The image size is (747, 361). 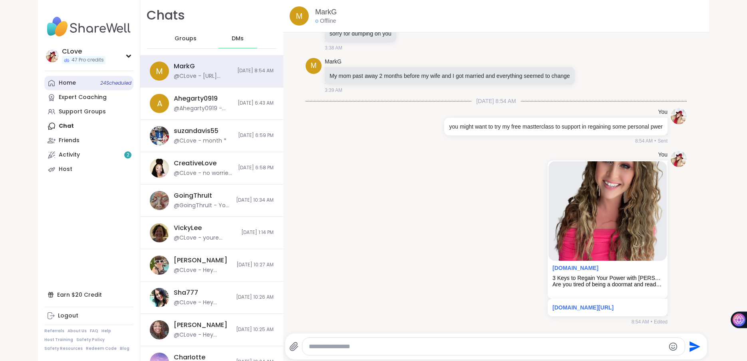 What do you see at coordinates (556, 127) in the screenshot?
I see `p: you might want to try my free mastterclass to support in regaining some personal pwer` at bounding box center [556, 127].